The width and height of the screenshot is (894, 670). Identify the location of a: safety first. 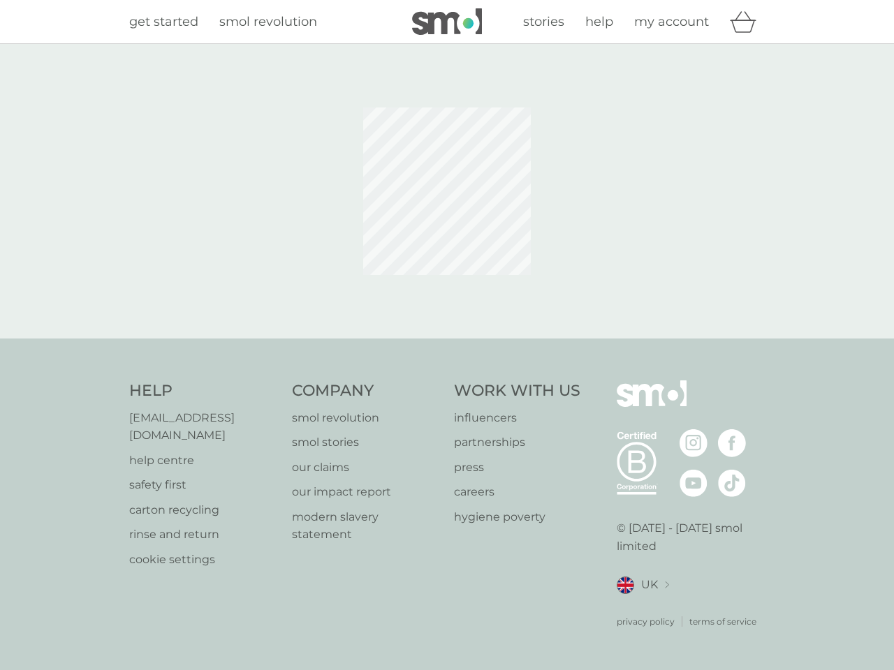
(203, 485).